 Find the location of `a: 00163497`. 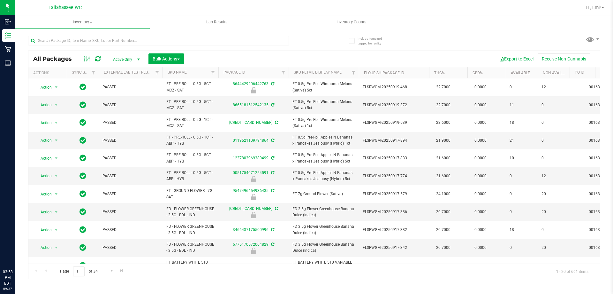

a: 00163497 is located at coordinates (598, 265).